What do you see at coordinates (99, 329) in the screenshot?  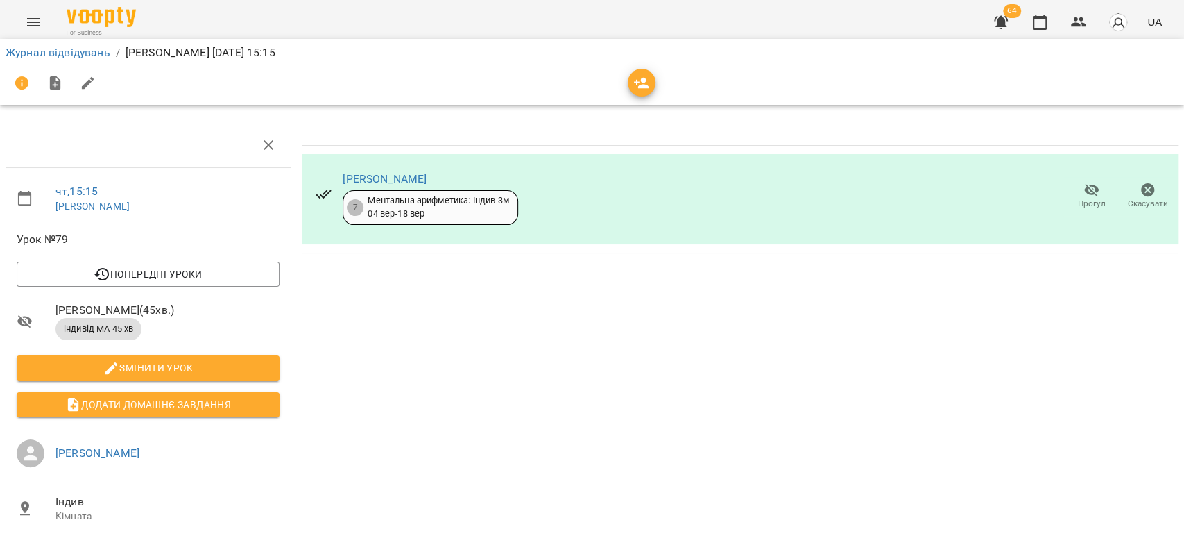 I see `span: індивід МА 45 хв` at bounding box center [99, 329].